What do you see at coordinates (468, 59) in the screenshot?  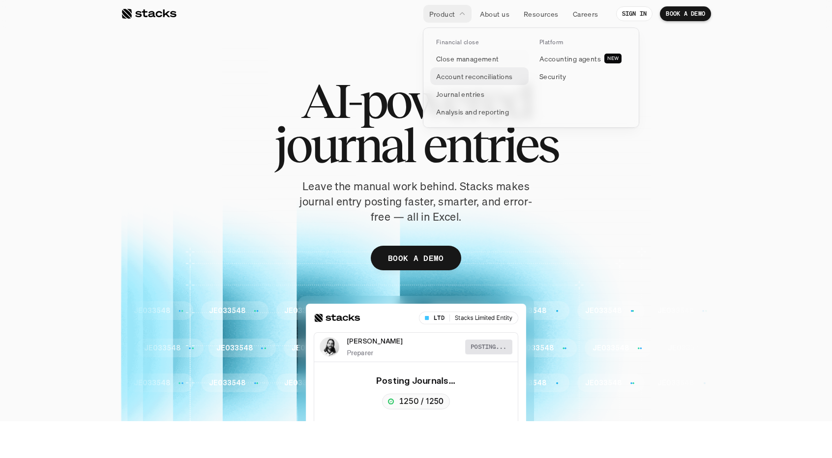 I see `p: Close management` at bounding box center [468, 59].